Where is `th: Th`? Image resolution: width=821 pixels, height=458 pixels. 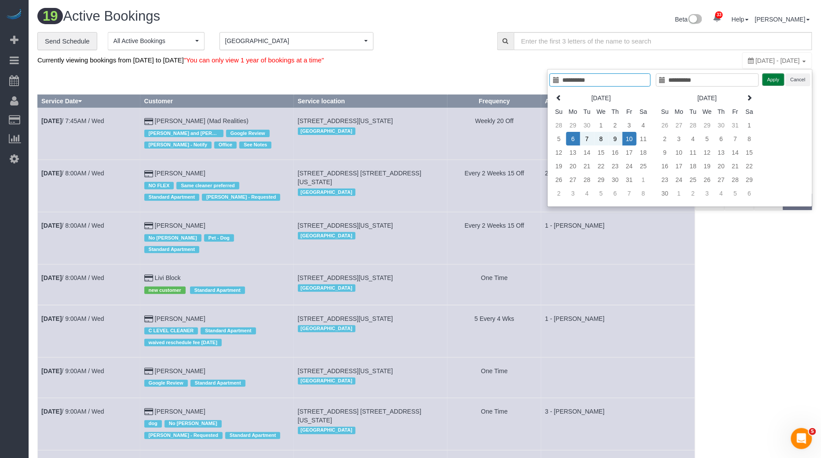
th: Th is located at coordinates (615, 111).